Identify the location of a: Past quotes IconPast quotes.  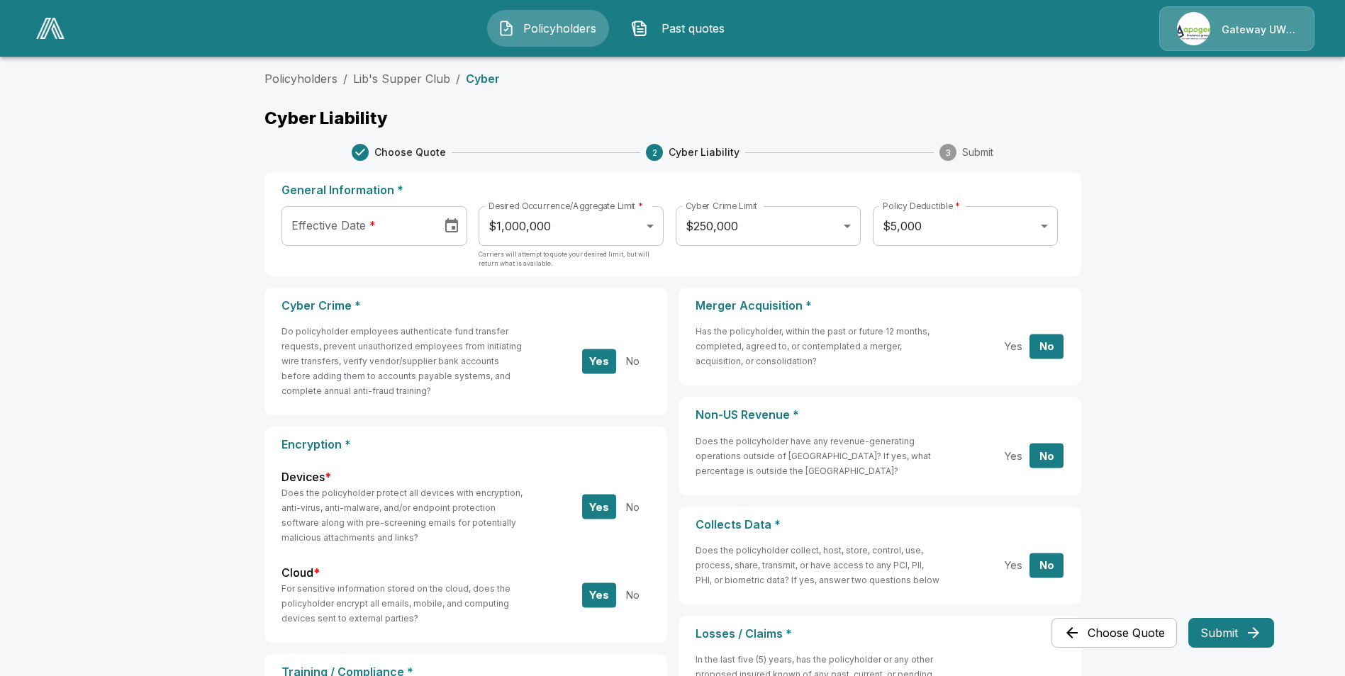
(681, 28).